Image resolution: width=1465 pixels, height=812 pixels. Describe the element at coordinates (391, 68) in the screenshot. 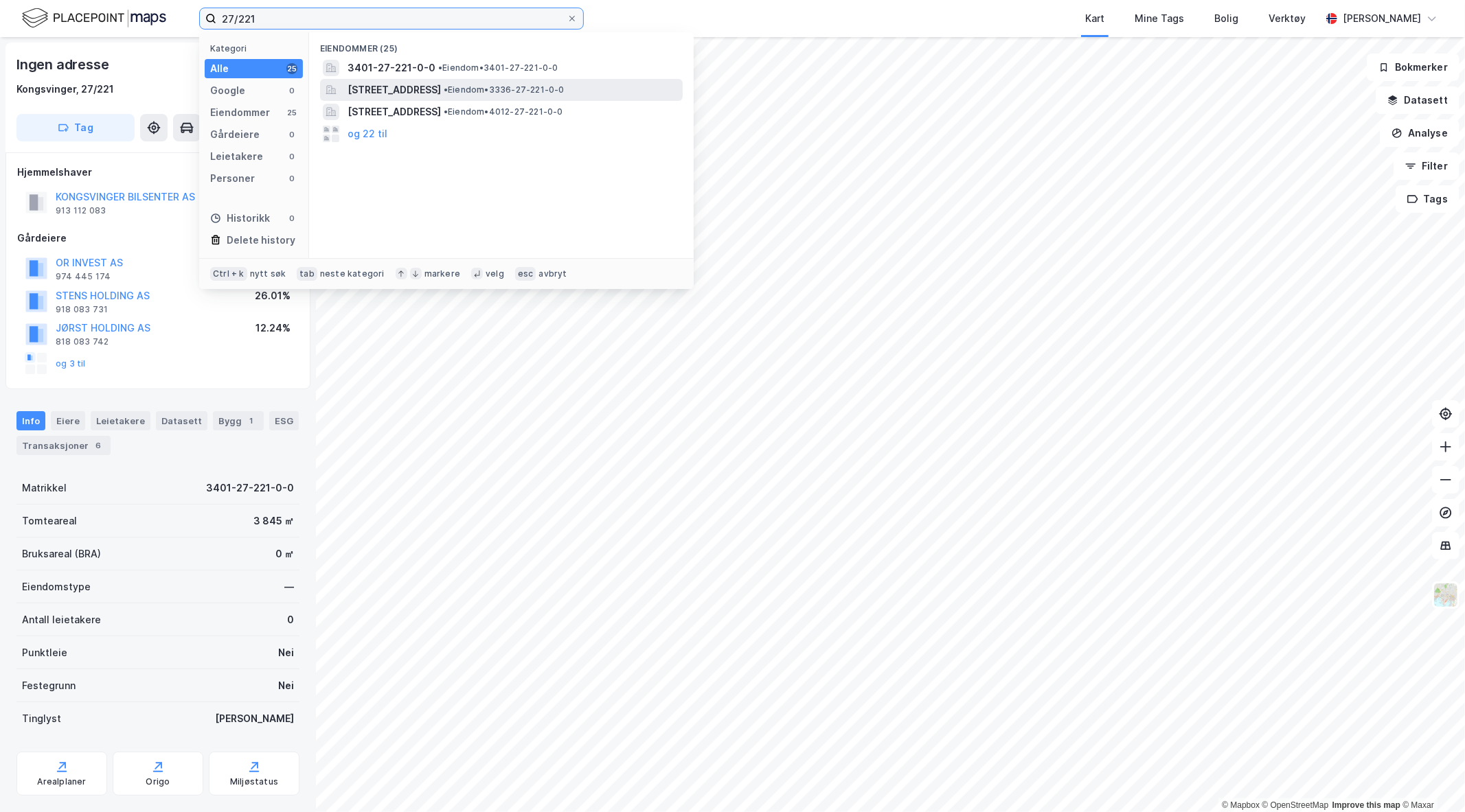

I see `span: 3401-27-221-0-0` at that location.